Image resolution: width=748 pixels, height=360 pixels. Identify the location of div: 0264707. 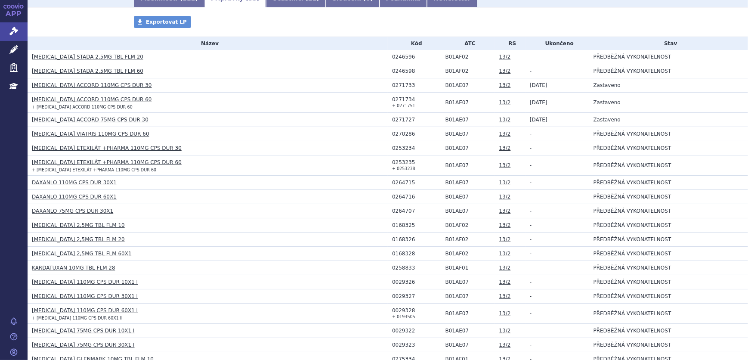
(416, 211).